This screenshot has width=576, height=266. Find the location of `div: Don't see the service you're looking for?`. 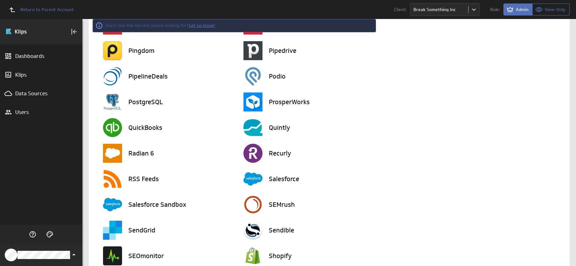

div: Don't see the service you're looking for? is located at coordinates (160, 26).